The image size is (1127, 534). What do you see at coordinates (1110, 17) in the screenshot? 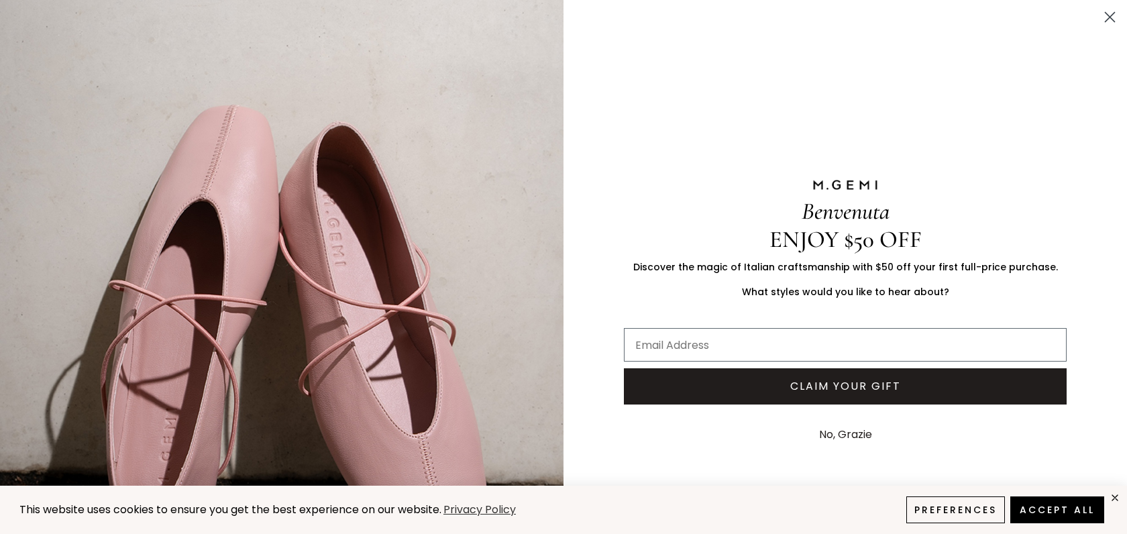
I see `button: Close dialog` at bounding box center [1110, 17].